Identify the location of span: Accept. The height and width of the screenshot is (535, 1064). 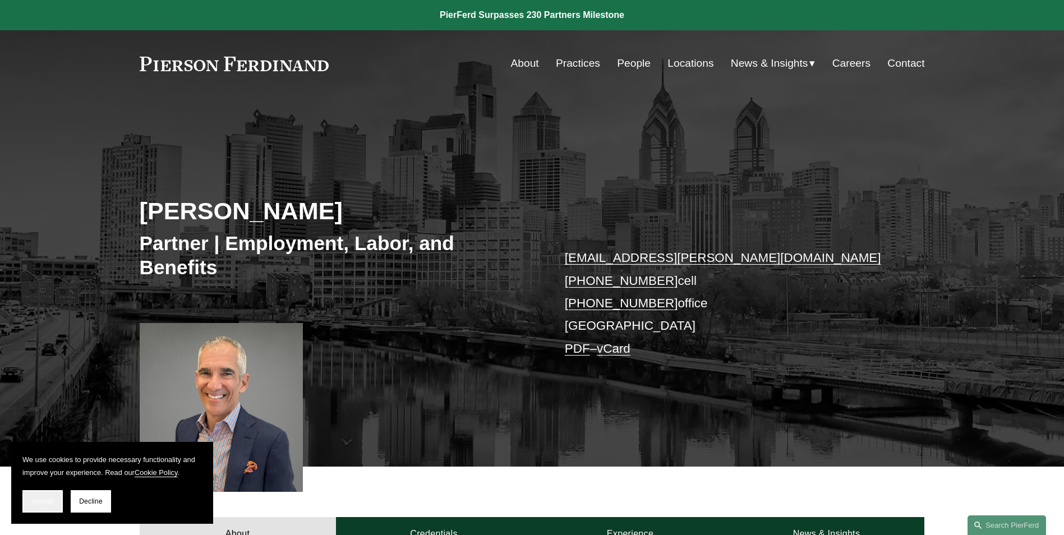
(43, 501).